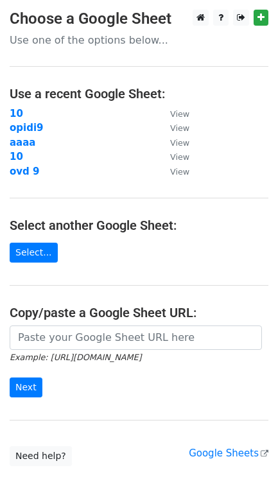 The height and width of the screenshot is (477, 278). I want to click on a: Select..., so click(33, 252).